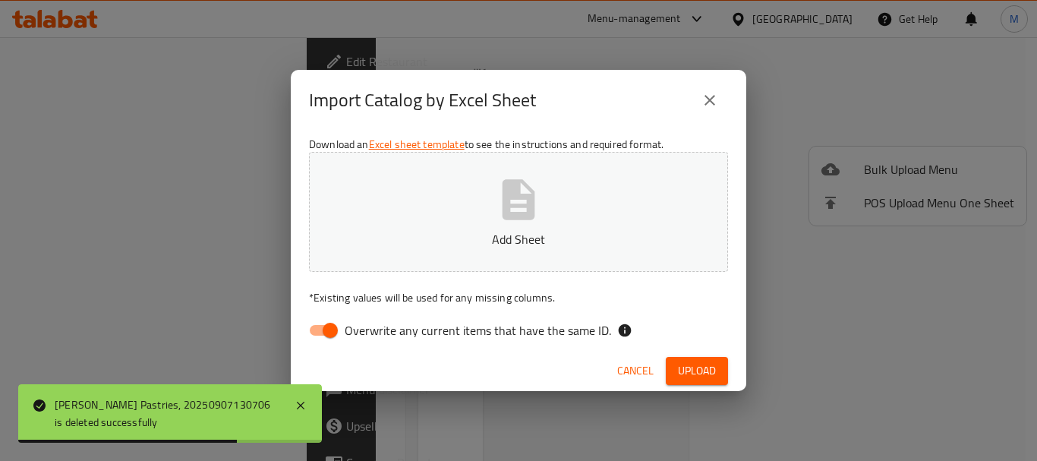 This screenshot has width=1037, height=461. What do you see at coordinates (518, 298) in the screenshot?
I see `p: Existing values will be used for any missing columns.` at bounding box center [518, 298].